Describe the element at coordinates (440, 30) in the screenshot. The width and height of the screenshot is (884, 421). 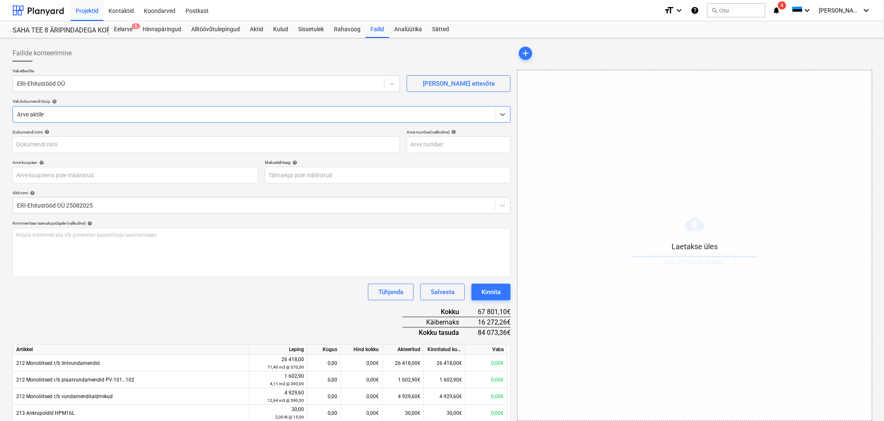
I see `div: Sätted` at that location.